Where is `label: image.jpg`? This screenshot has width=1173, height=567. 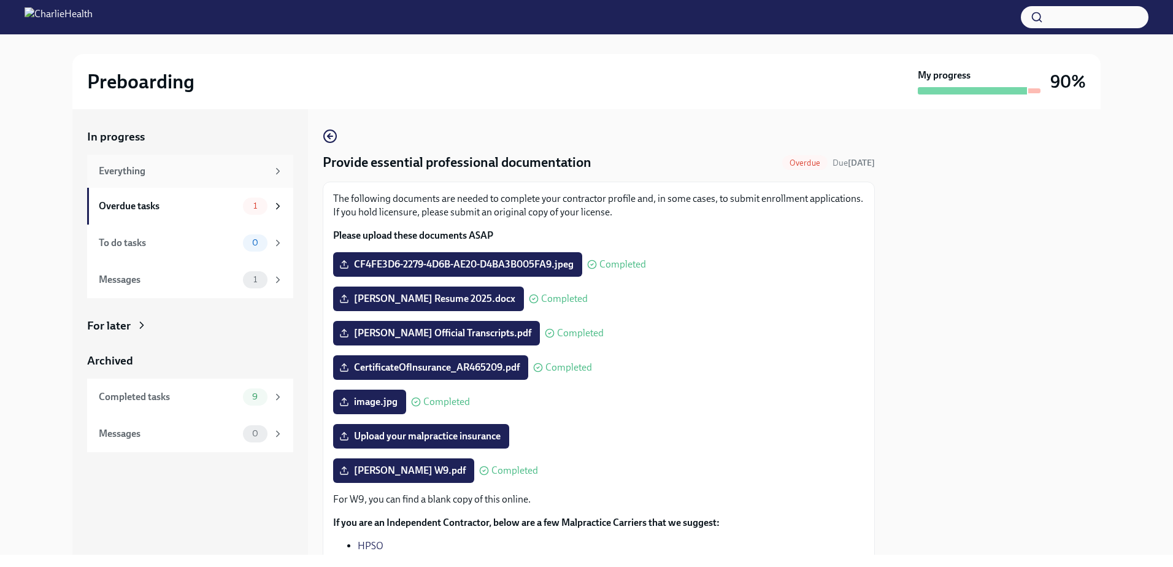
label: image.jpg is located at coordinates (369, 402).